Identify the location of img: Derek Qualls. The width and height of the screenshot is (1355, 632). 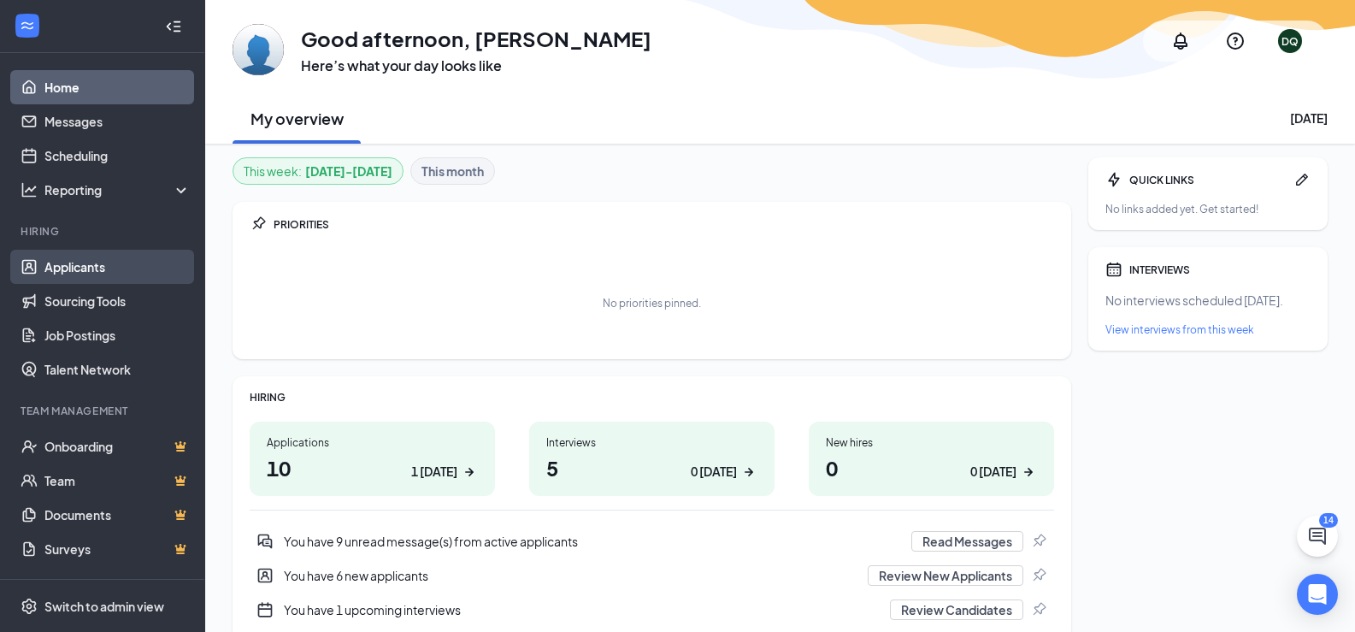
(258, 50).